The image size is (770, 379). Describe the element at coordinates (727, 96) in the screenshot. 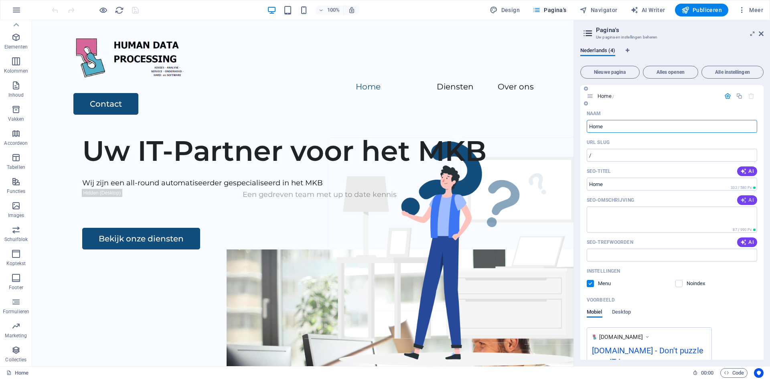

I see `div: Instellingen` at that location.